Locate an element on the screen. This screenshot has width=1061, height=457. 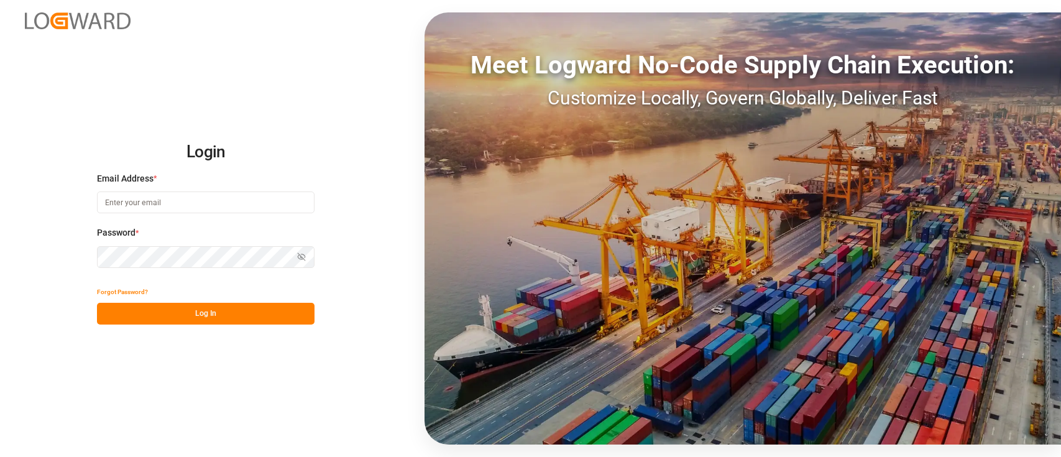
button: Log In is located at coordinates (206, 313).